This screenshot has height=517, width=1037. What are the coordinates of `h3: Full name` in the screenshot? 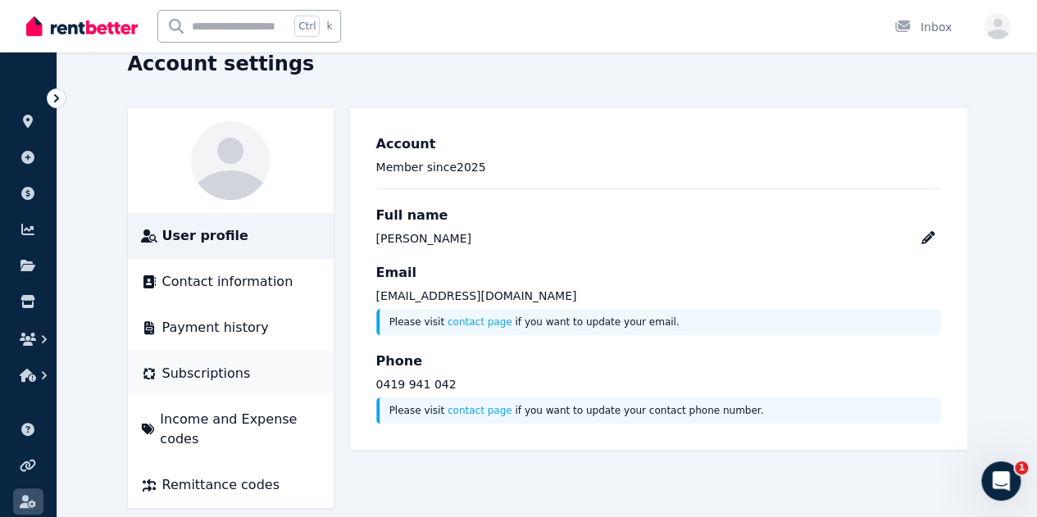 It's located at (658, 216).